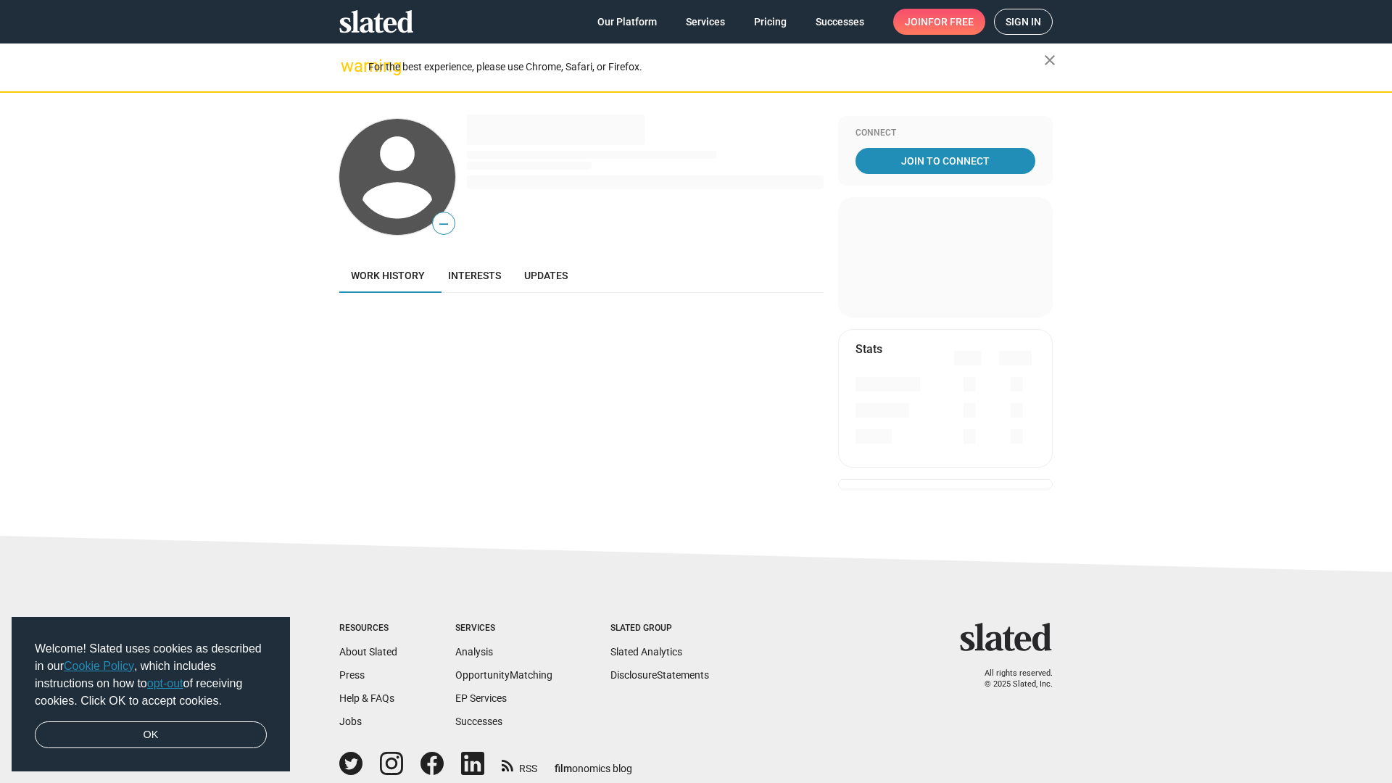 This screenshot has height=783, width=1392. What do you see at coordinates (368, 652) in the screenshot?
I see `a: About Slated` at bounding box center [368, 652].